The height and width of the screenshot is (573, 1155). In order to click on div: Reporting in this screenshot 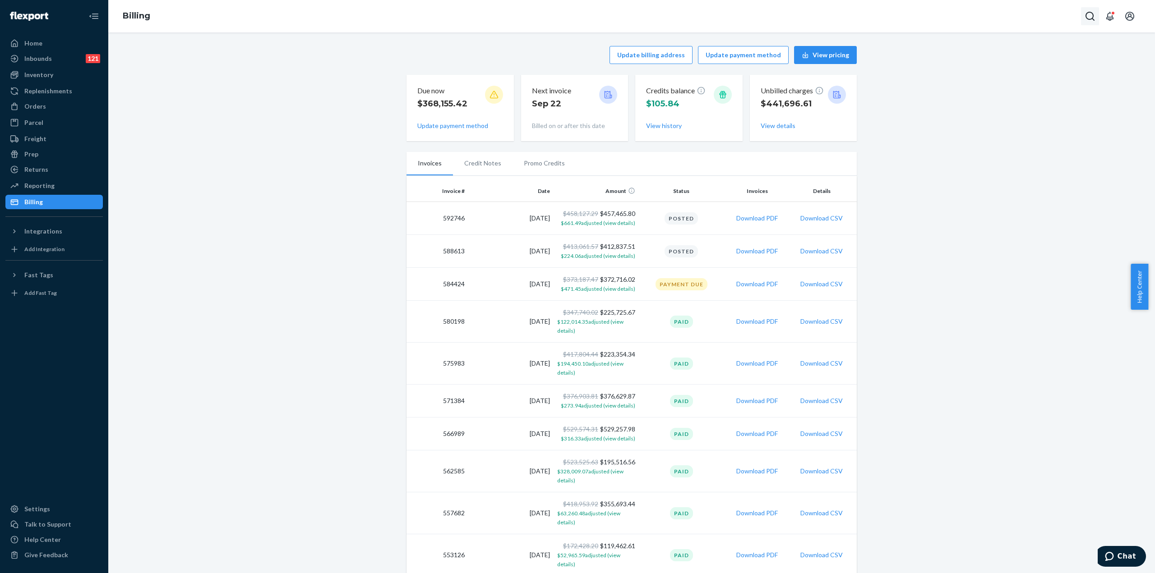, I will do `click(39, 186)`.